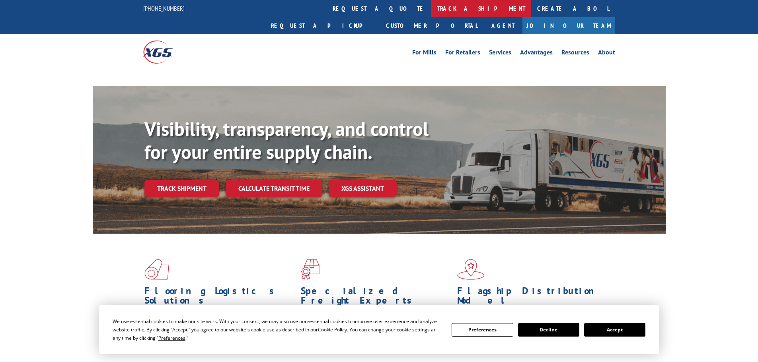 The height and width of the screenshot is (362, 758). What do you see at coordinates (182, 189) in the screenshot?
I see `a: Track shipment` at bounding box center [182, 189].